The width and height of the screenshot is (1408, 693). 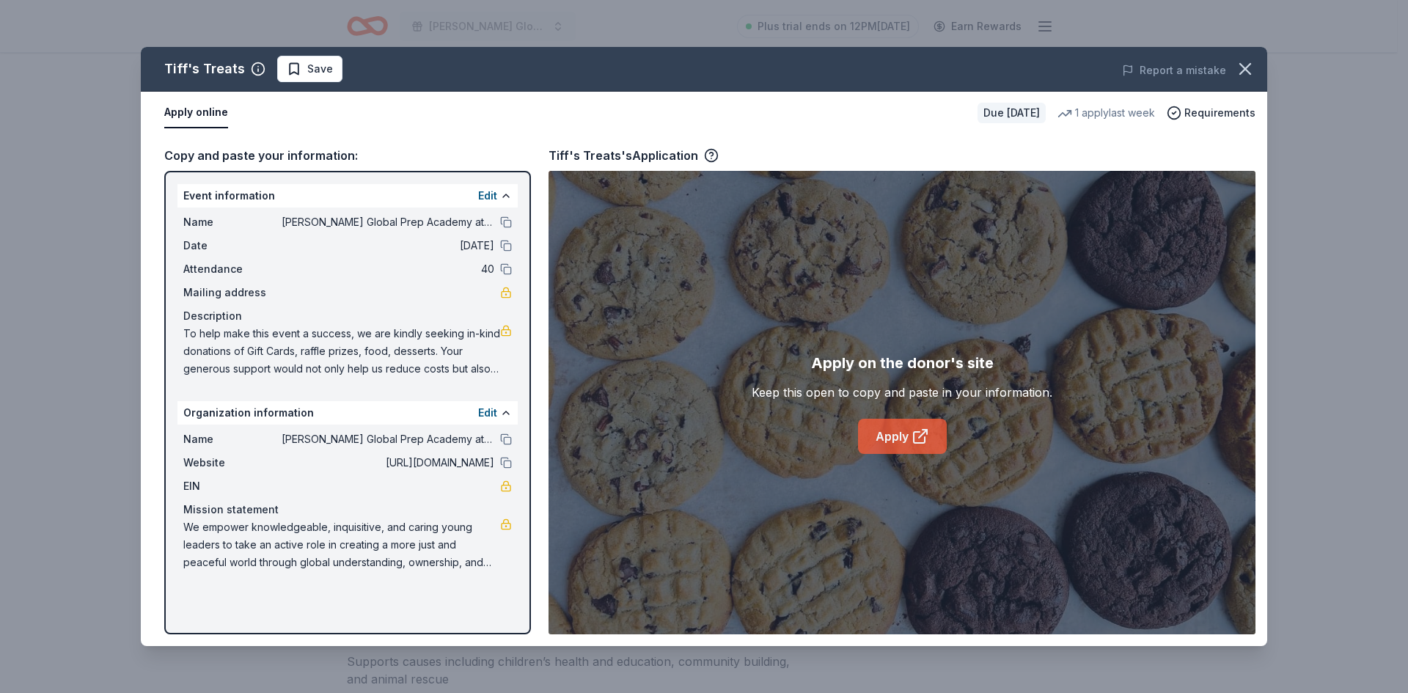 I want to click on button: Apply online, so click(x=196, y=113).